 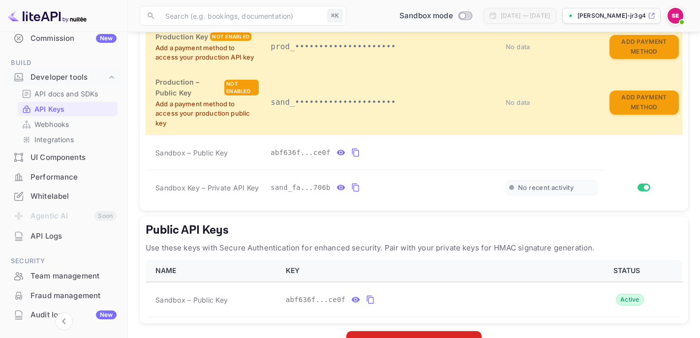 I want to click on a: API Keys, so click(x=67, y=109).